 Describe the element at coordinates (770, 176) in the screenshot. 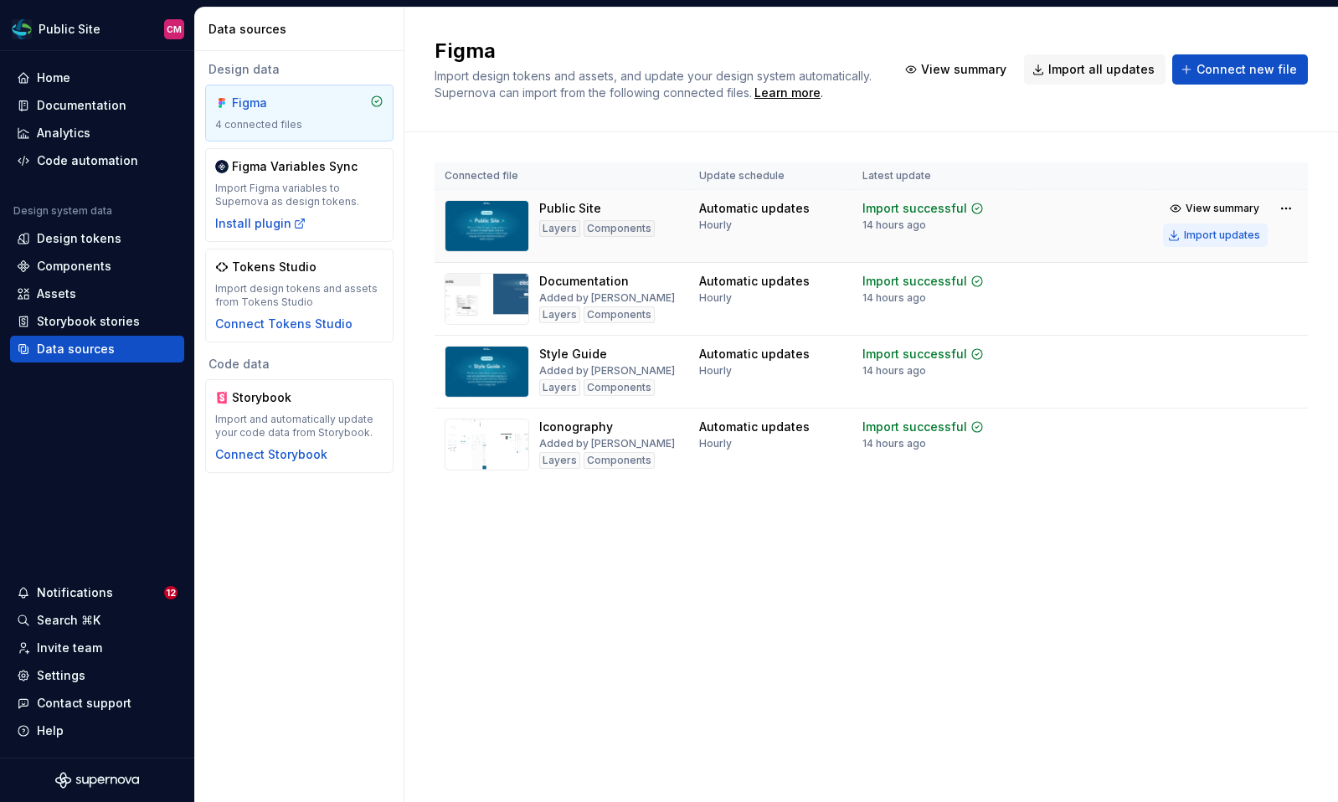

I see `th: Update schedule` at that location.